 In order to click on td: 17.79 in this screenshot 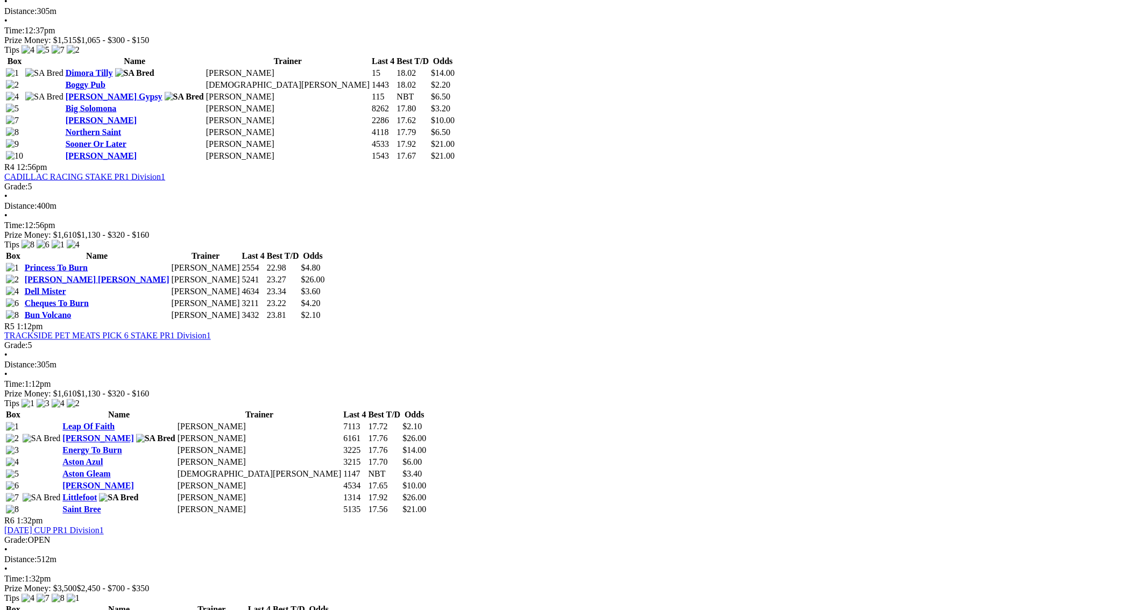, I will do `click(413, 132)`.